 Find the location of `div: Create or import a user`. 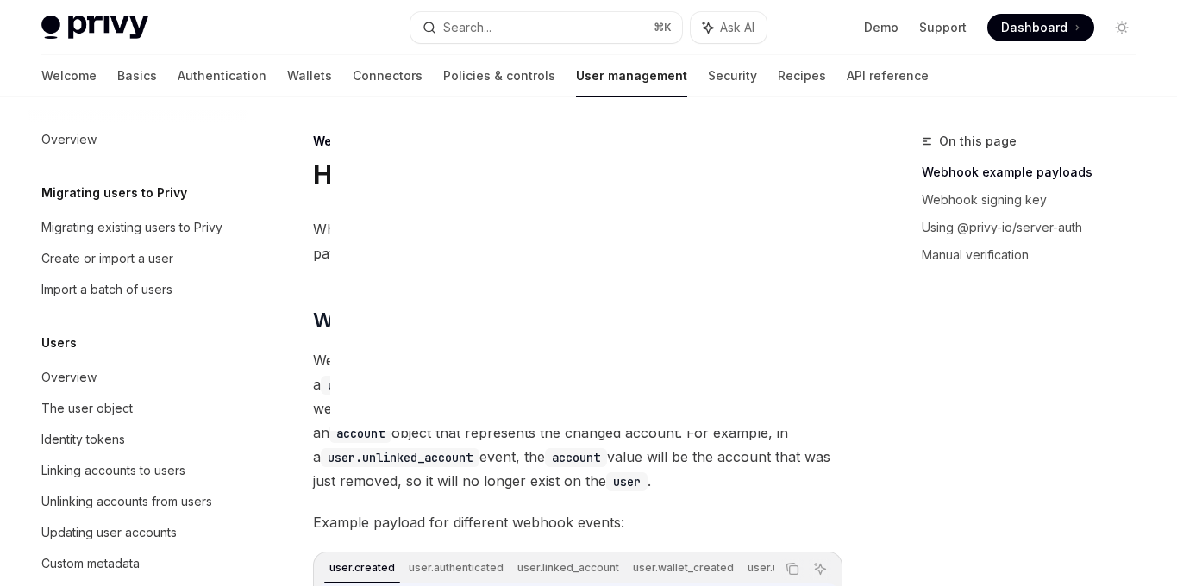

div: Create or import a user is located at coordinates (107, 259).